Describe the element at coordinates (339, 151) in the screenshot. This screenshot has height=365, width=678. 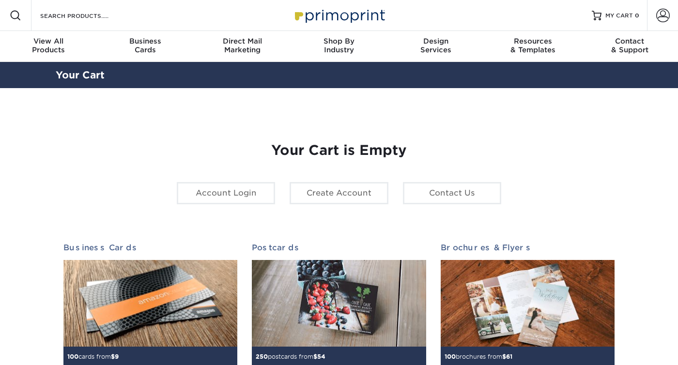
I see `h1: Your Cart is Empty` at that location.